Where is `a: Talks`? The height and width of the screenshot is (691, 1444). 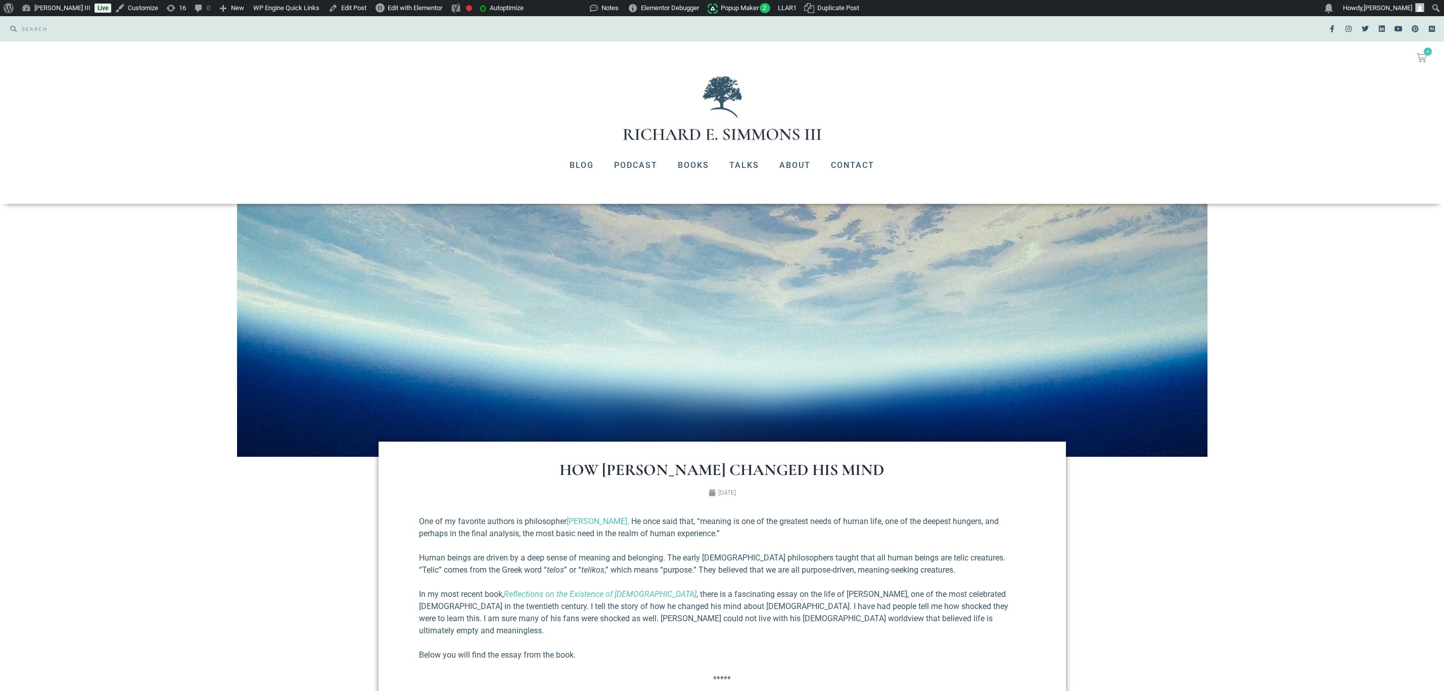
a: Talks is located at coordinates (744, 165).